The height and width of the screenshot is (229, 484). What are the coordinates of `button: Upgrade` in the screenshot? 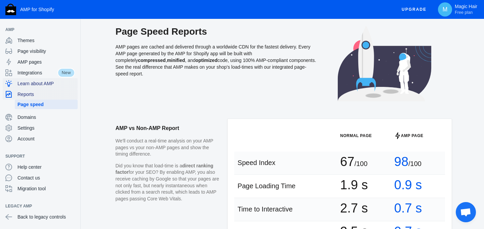 It's located at (414, 9).